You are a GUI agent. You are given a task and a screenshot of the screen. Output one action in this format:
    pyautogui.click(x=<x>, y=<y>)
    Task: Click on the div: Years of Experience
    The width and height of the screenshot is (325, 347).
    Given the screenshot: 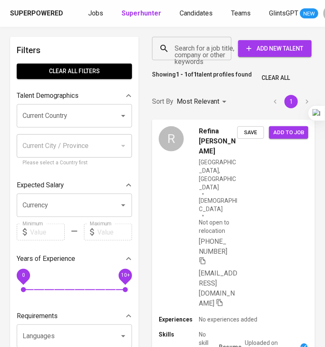 What is the action you would take?
    pyautogui.click(x=74, y=259)
    